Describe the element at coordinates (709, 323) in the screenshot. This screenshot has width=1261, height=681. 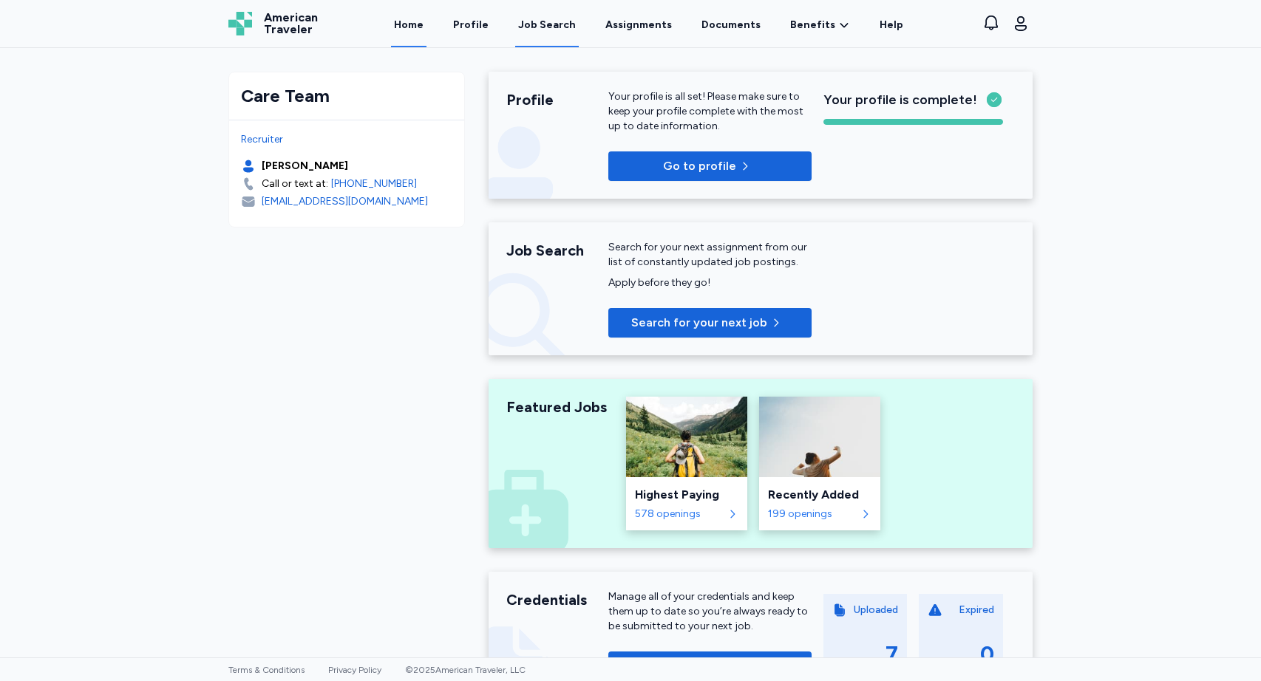
I see `button: Search for your next job` at that location.